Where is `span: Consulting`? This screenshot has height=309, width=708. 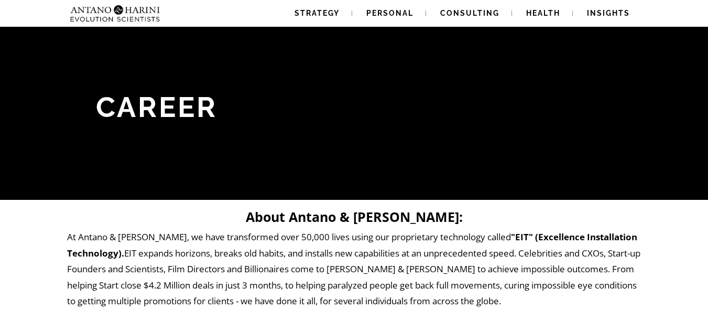
span: Consulting is located at coordinates (470, 13).